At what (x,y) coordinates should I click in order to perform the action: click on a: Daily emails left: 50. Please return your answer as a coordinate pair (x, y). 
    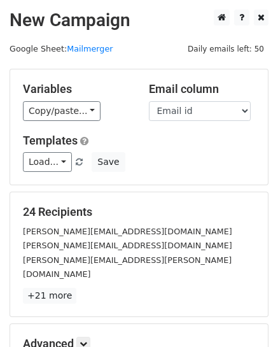
    Looking at the image, I should click on (226, 48).